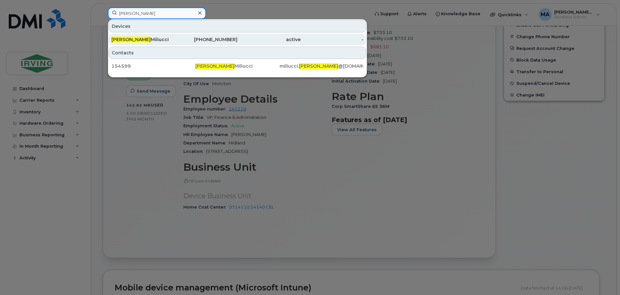 The height and width of the screenshot is (295, 620). I want to click on div: active, so click(269, 40).